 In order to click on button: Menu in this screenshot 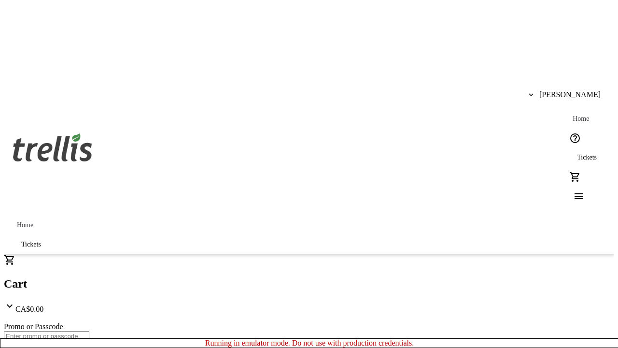, I will do `click(575, 196)`.